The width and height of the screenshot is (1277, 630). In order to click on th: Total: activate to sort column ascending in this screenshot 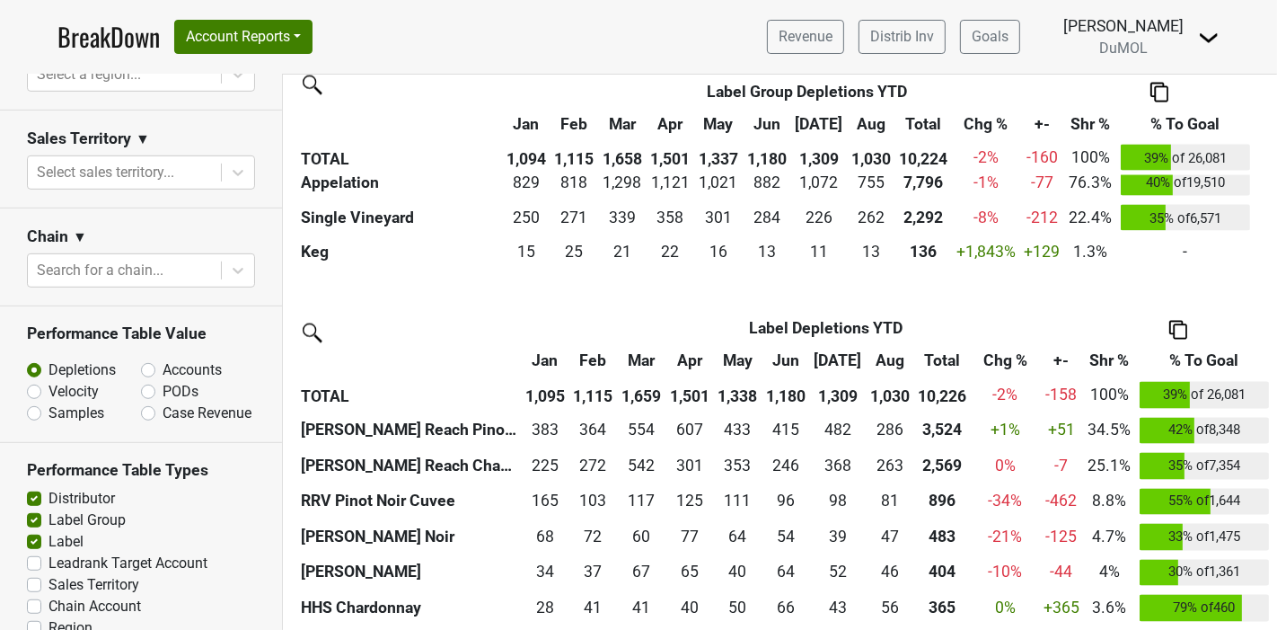, I will do `click(943, 361)`.